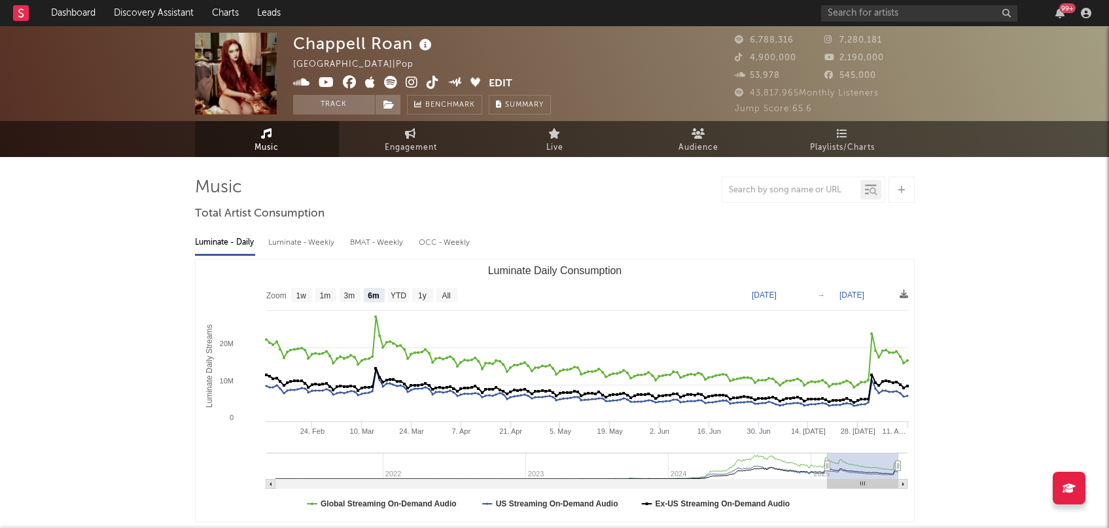 This screenshot has width=1109, height=528. Describe the element at coordinates (260, 214) in the screenshot. I see `span: Total Artist Consumption` at that location.